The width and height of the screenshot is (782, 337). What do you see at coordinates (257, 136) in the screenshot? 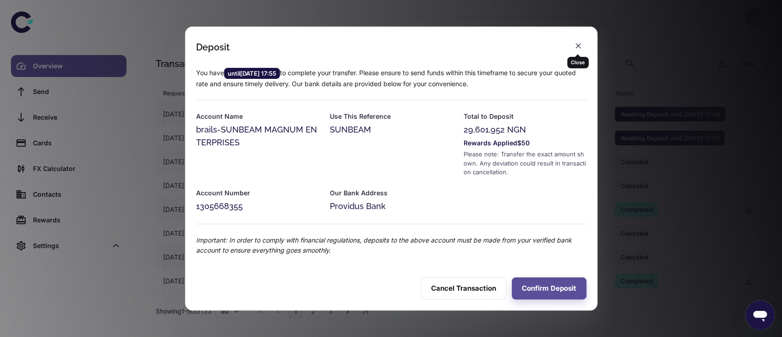
I see `div: brails-SUNBEAM MAGNUM ENTERPRISES` at bounding box center [257, 136].